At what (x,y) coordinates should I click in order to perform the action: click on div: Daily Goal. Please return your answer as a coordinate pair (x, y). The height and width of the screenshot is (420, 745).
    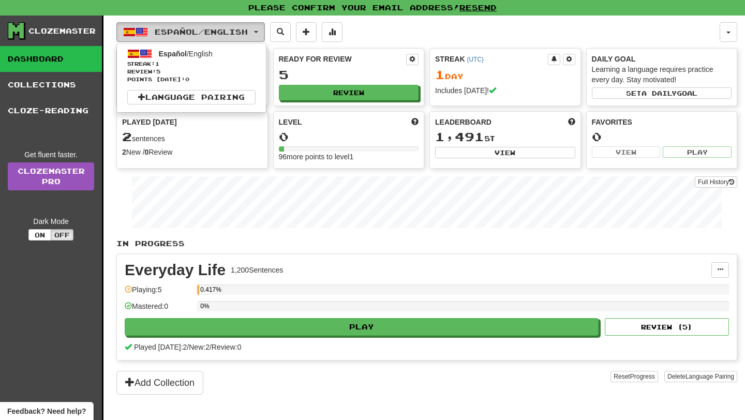
    Looking at the image, I should click on (662, 59).